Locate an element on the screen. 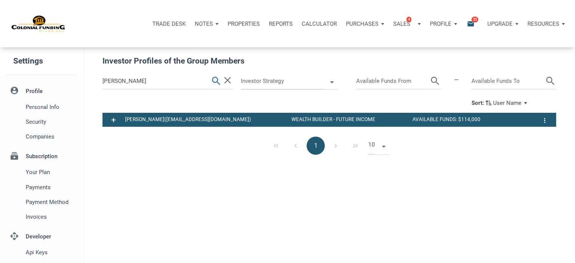  a: Notes is located at coordinates (207, 24).